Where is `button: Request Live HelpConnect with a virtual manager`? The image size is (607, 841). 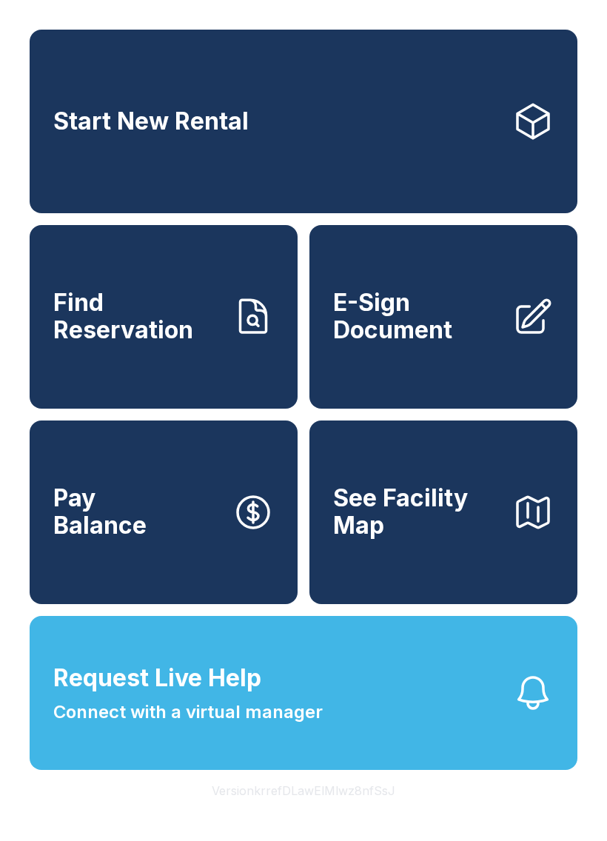
button: Request Live HelpConnect with a virtual manager is located at coordinates (303, 693).